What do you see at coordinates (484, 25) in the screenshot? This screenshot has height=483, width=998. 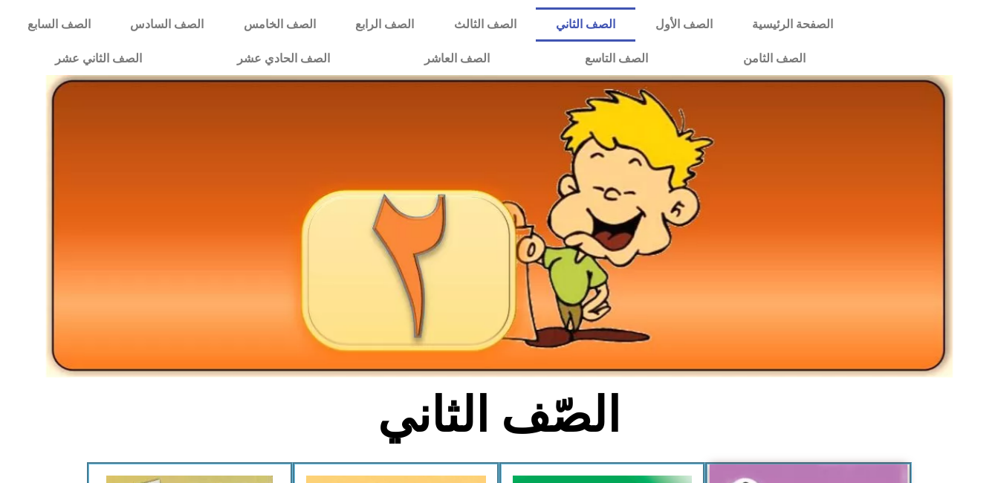 I see `a: الصف الثالث` at bounding box center [484, 25].